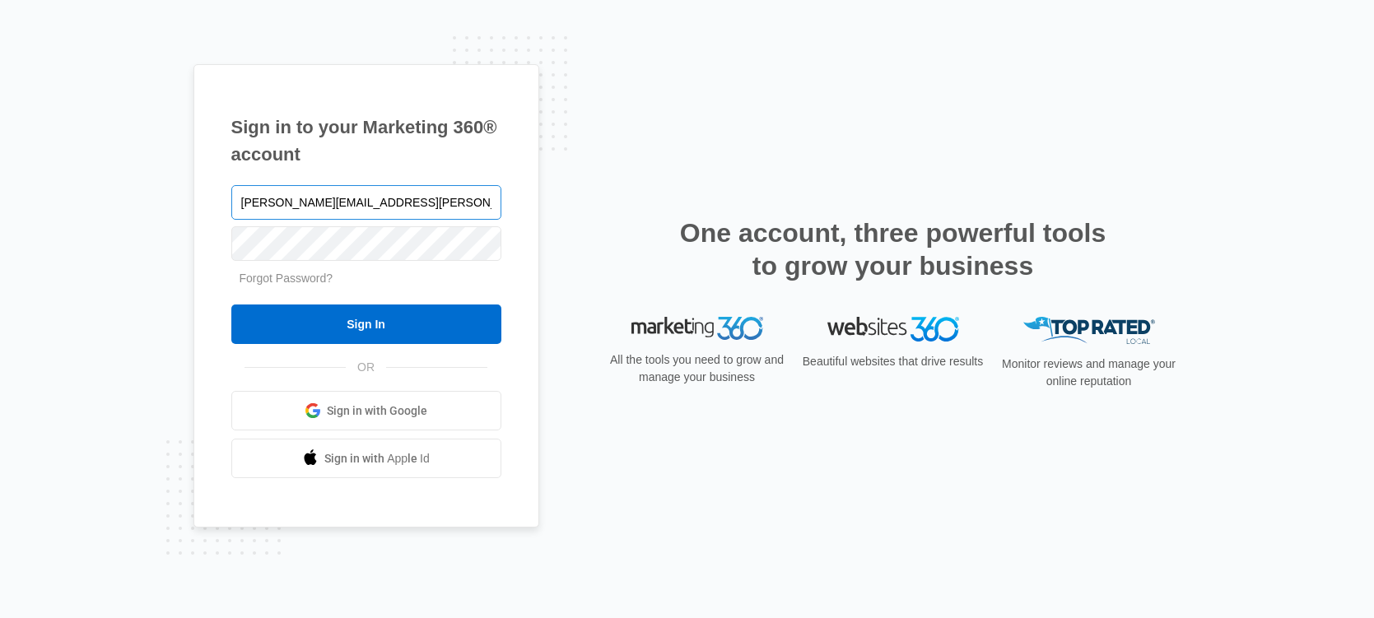 The height and width of the screenshot is (618, 1374). I want to click on input: Sign In, so click(366, 324).